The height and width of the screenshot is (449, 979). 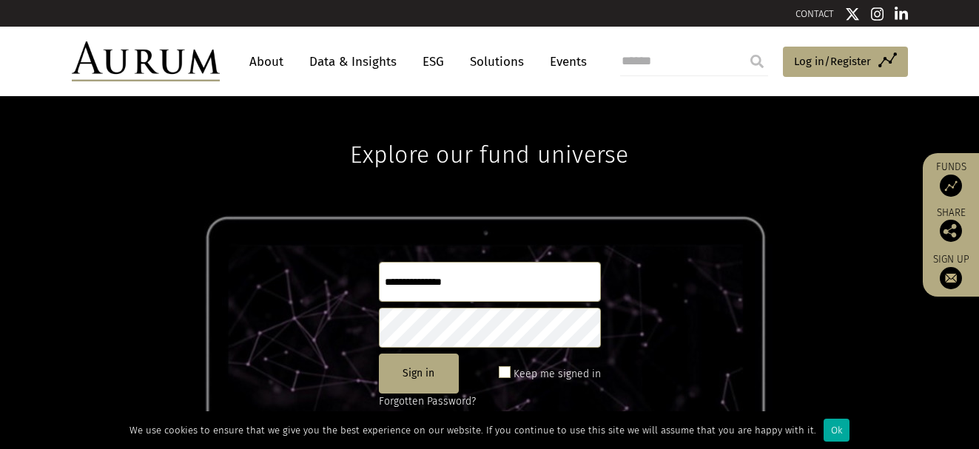 What do you see at coordinates (901, 14) in the screenshot?
I see `img: Linkedin icon` at bounding box center [901, 14].